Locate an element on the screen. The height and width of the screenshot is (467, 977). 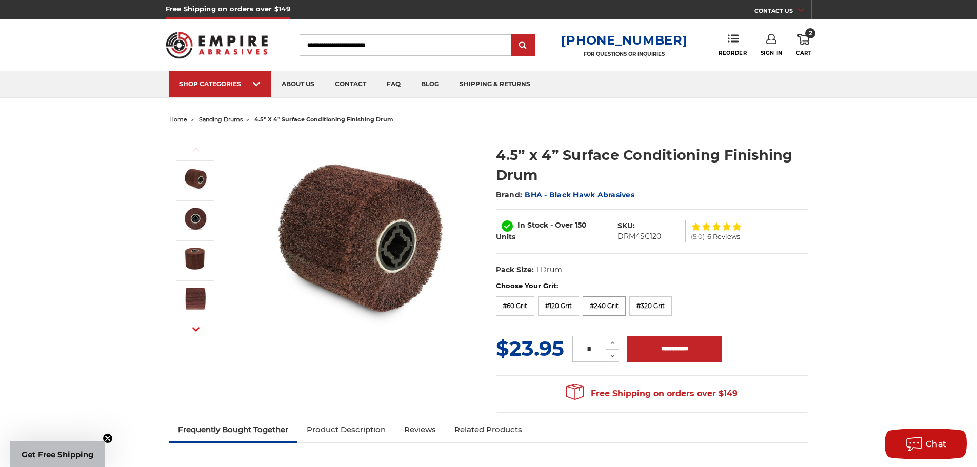
span: home is located at coordinates (178, 119).